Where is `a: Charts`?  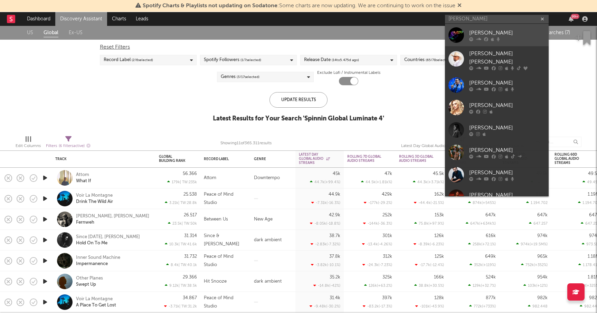
a: Charts is located at coordinates (119, 19).